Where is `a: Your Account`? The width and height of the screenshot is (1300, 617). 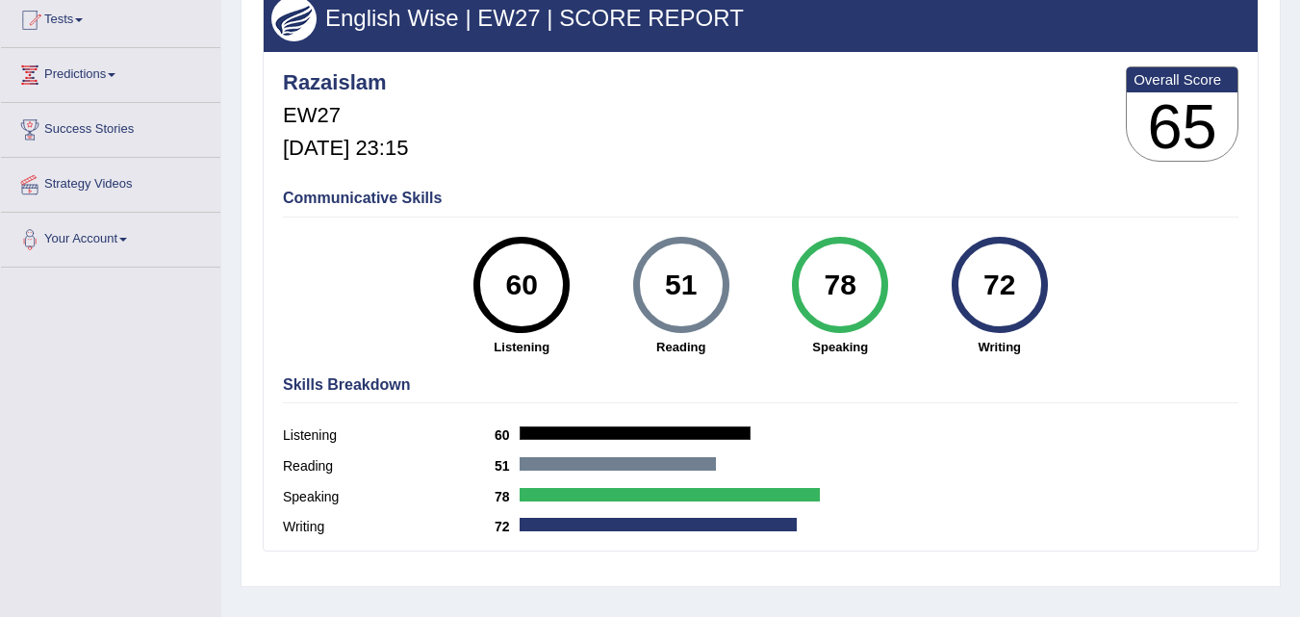
a: Your Account is located at coordinates (111, 237).